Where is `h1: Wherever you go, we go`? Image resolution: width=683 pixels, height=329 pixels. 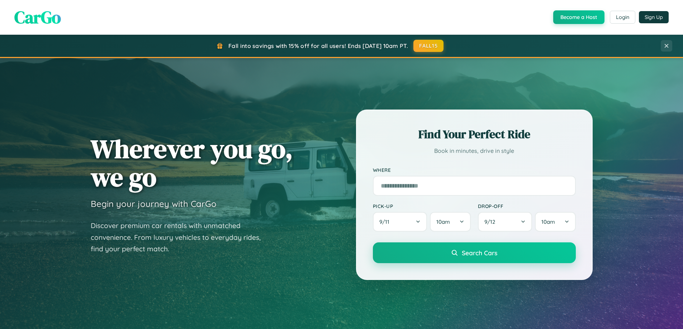 h1: Wherever you go, we go is located at coordinates (192, 163).